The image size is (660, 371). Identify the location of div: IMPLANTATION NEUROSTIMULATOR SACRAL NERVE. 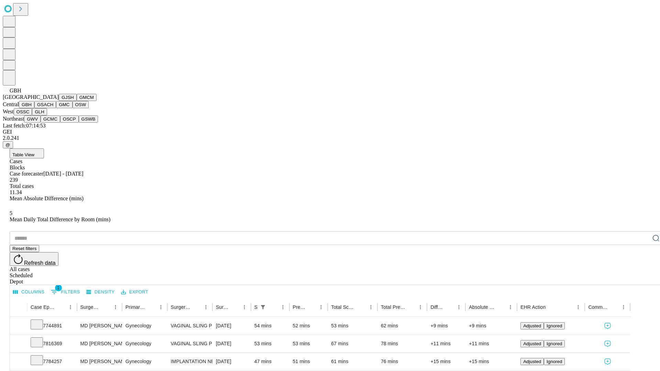
(190, 362).